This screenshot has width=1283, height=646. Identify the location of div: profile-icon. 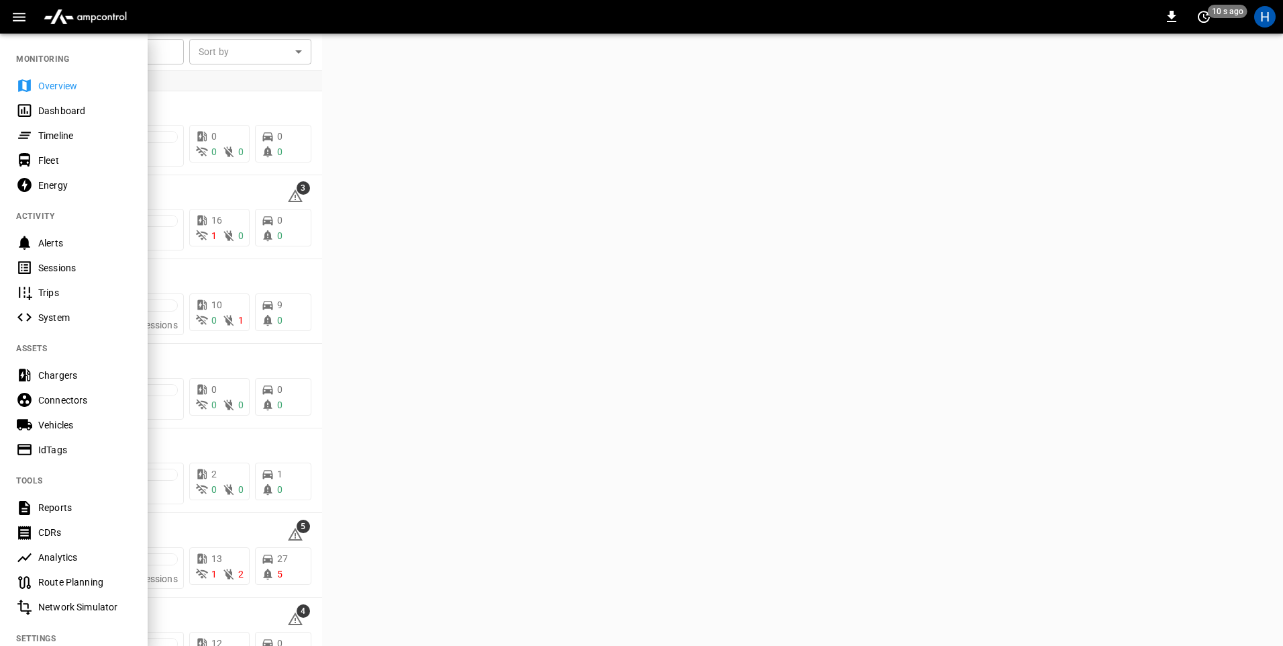
(1265, 17).